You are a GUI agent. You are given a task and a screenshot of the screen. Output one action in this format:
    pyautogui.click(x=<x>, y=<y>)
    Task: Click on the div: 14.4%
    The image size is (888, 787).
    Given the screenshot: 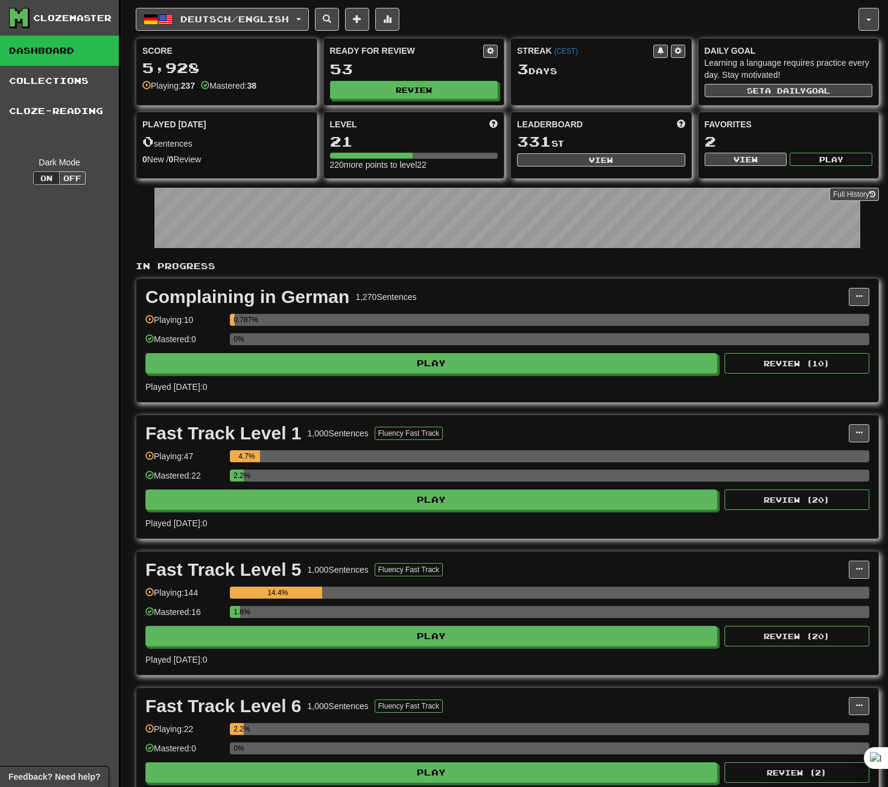 What is the action you would take?
    pyautogui.click(x=278, y=592)
    